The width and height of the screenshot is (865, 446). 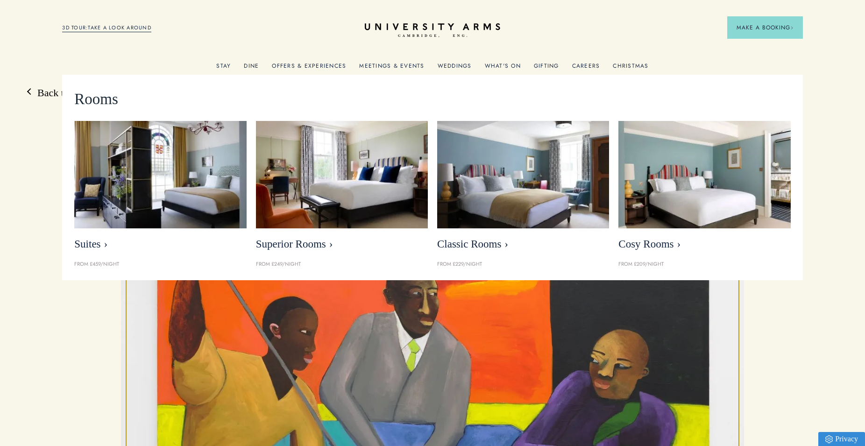 I want to click on a: image-0c4e569bfe2498b75de12d7d88bf10a1f5f839d4-400x250-jpg Cosy Rooms, so click(x=704, y=188).